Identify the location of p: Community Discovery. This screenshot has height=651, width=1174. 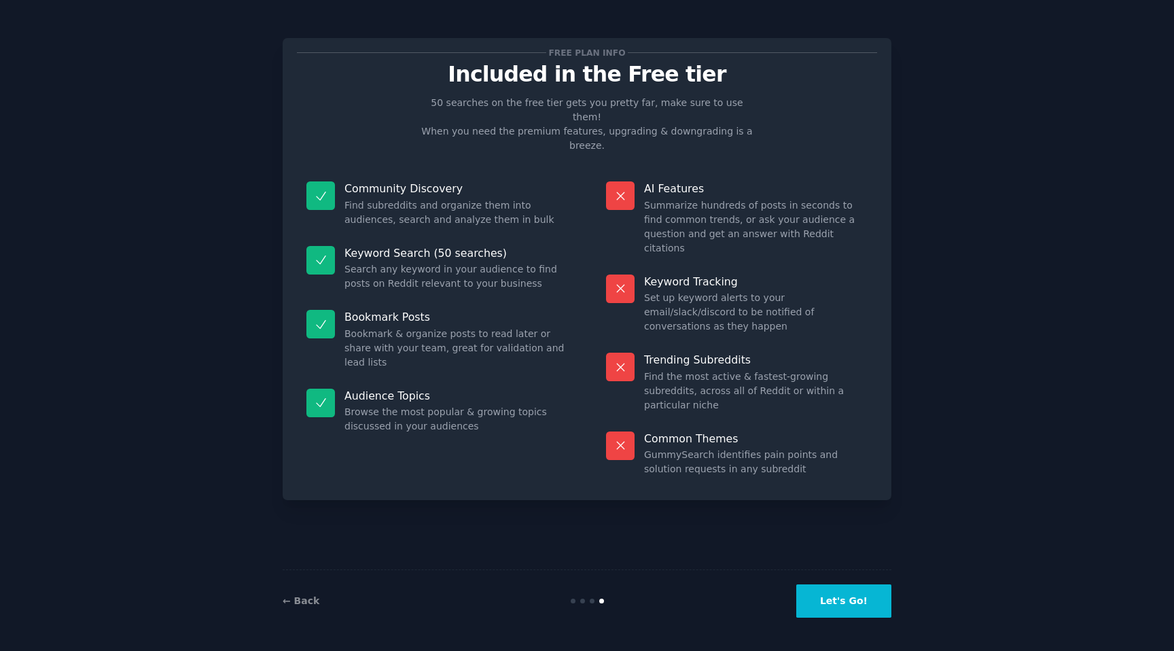
(456, 188).